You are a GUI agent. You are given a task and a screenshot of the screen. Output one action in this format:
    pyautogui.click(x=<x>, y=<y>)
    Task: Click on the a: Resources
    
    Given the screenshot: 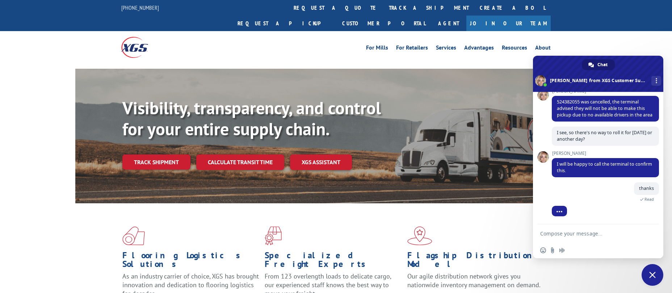 What is the action you would take?
    pyautogui.click(x=514, y=49)
    